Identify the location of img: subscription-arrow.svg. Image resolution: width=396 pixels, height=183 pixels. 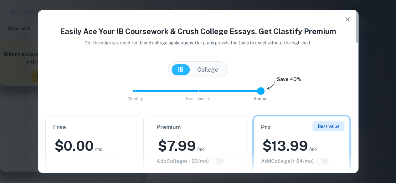
(271, 85).